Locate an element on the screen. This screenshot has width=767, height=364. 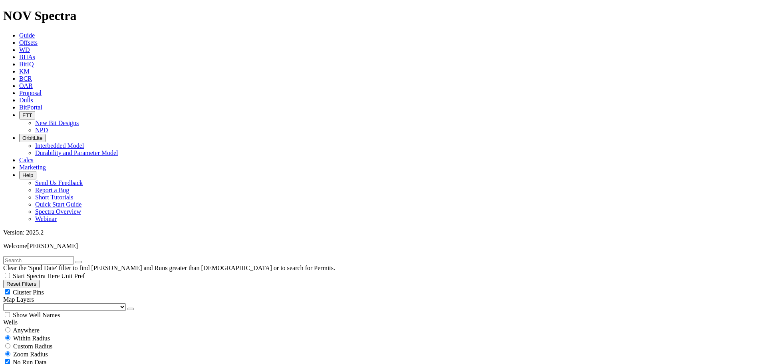
div: Version: 2025.2 is located at coordinates (383, 232).